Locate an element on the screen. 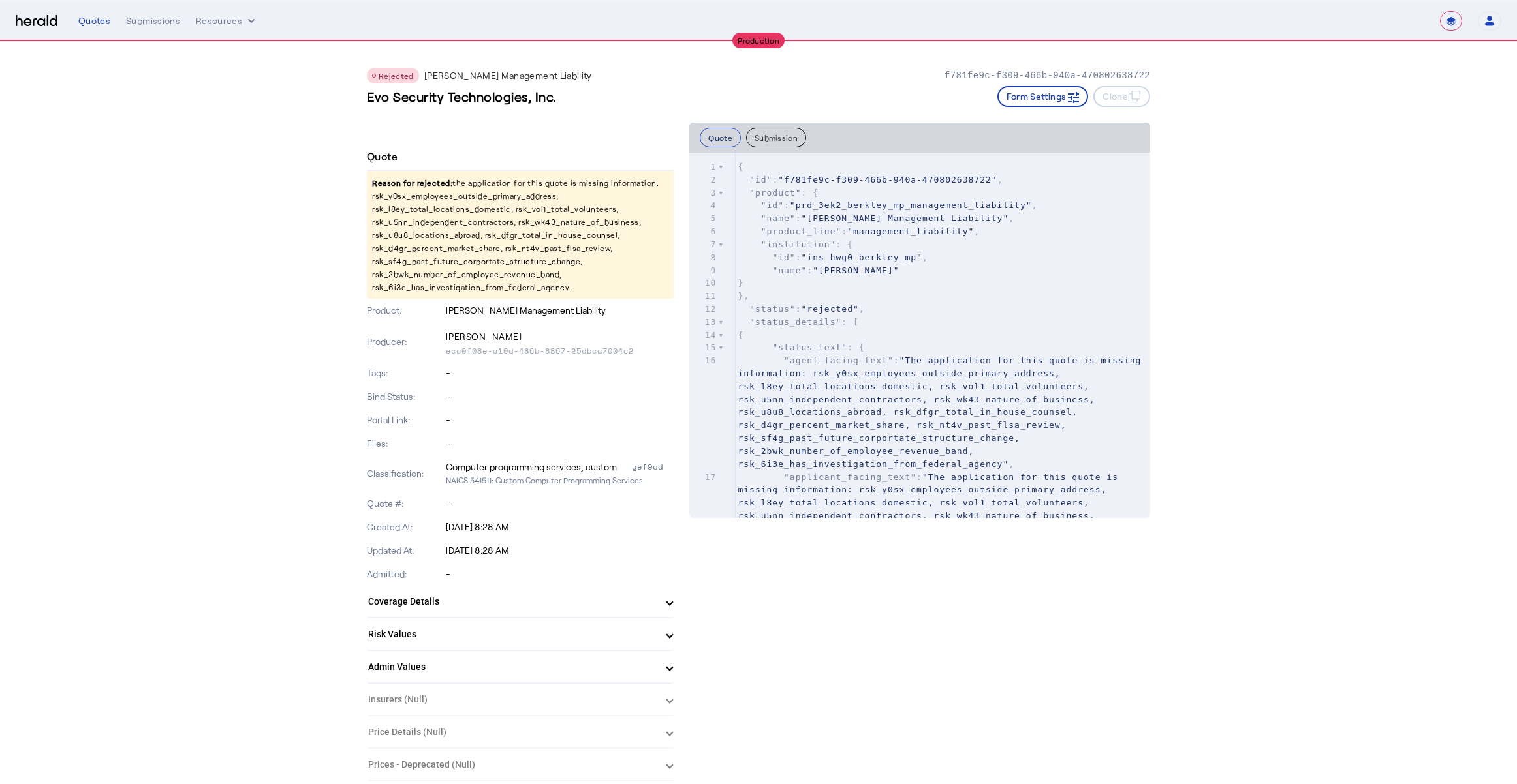  span: "status_details" is located at coordinates (795, 321).